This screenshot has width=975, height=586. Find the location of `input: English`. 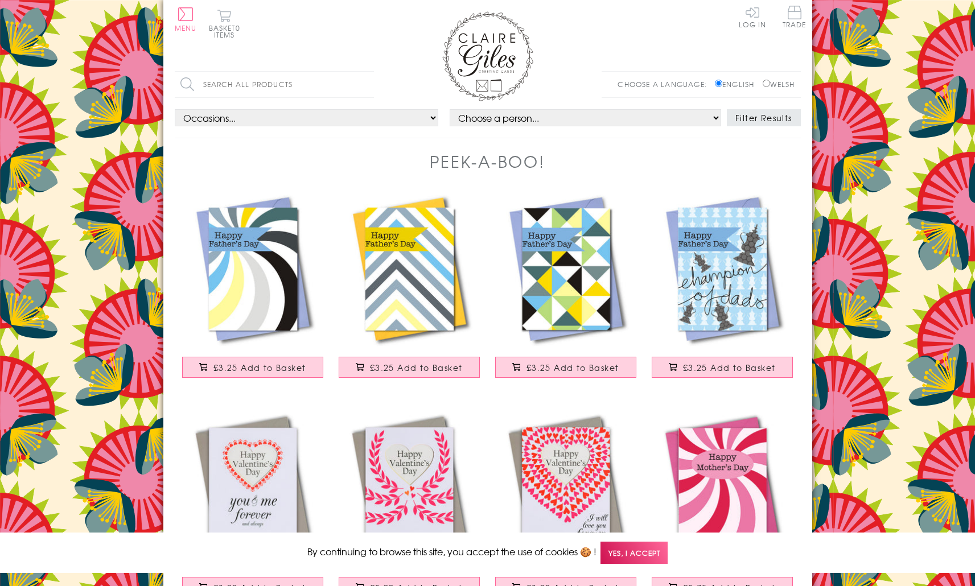

input: English is located at coordinates (719, 83).